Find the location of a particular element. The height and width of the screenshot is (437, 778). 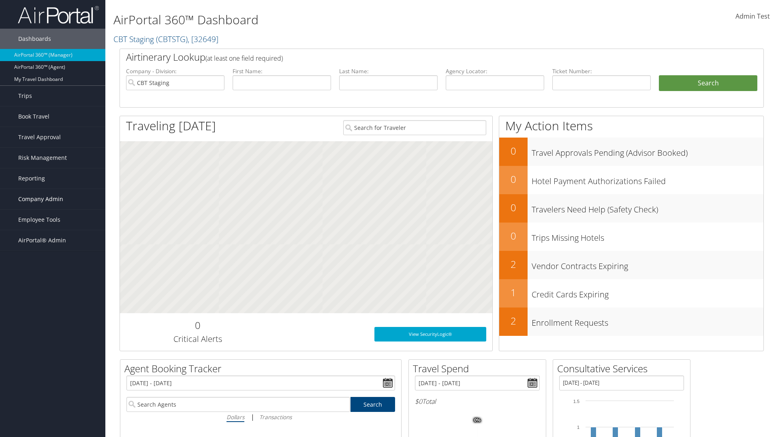

button: Search is located at coordinates (708, 83).